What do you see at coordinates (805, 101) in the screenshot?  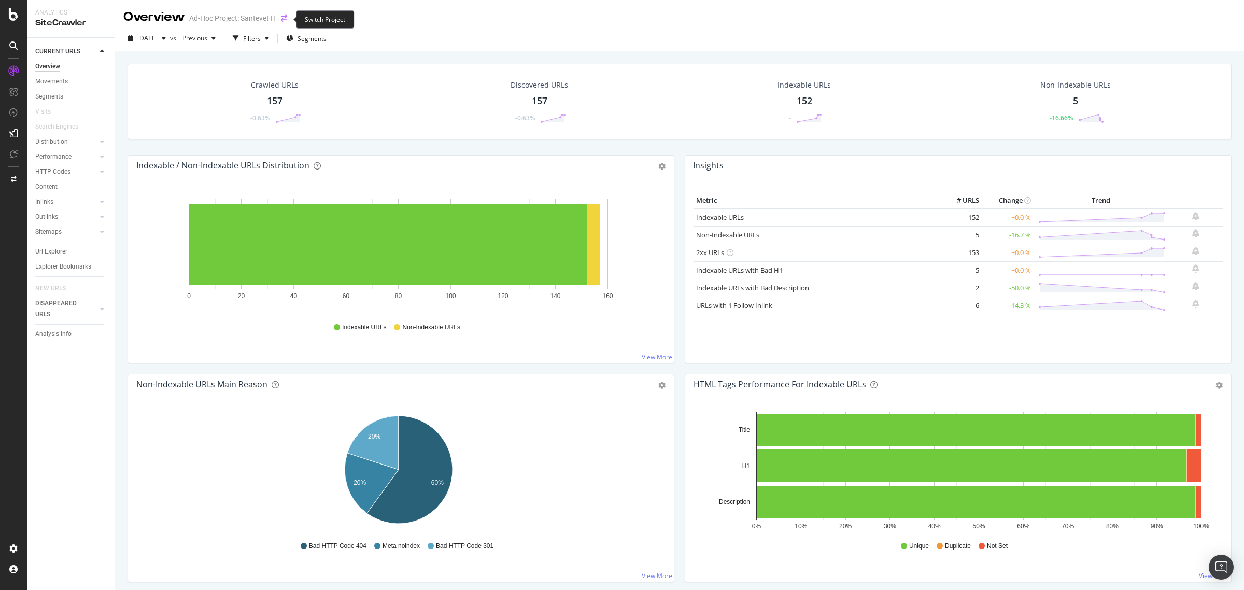 I see `div: 152` at bounding box center [805, 101].